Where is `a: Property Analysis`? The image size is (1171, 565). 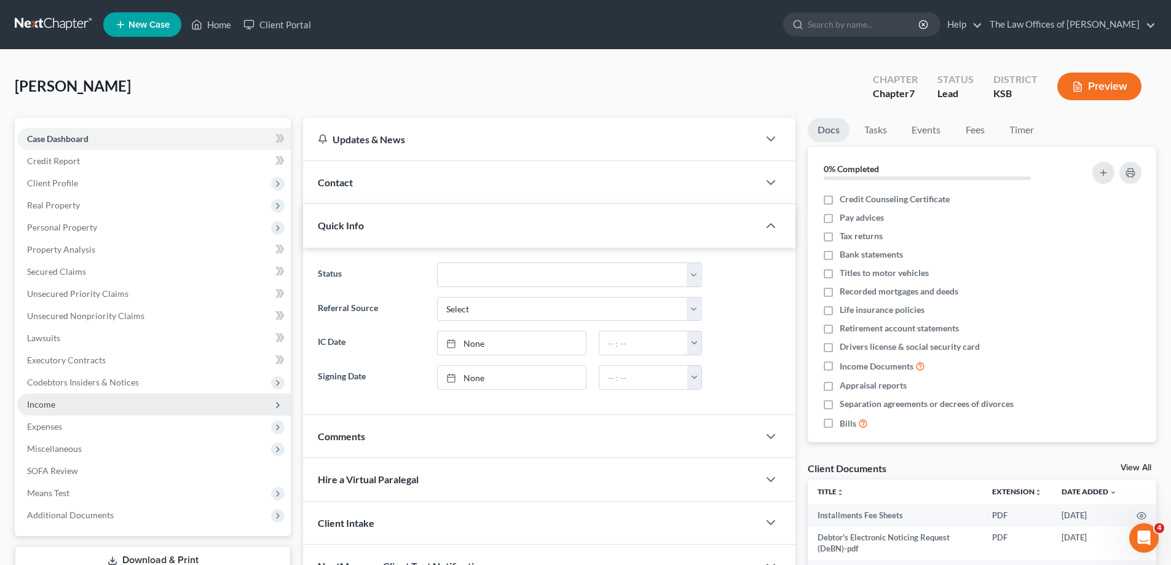
a: Property Analysis is located at coordinates (154, 250).